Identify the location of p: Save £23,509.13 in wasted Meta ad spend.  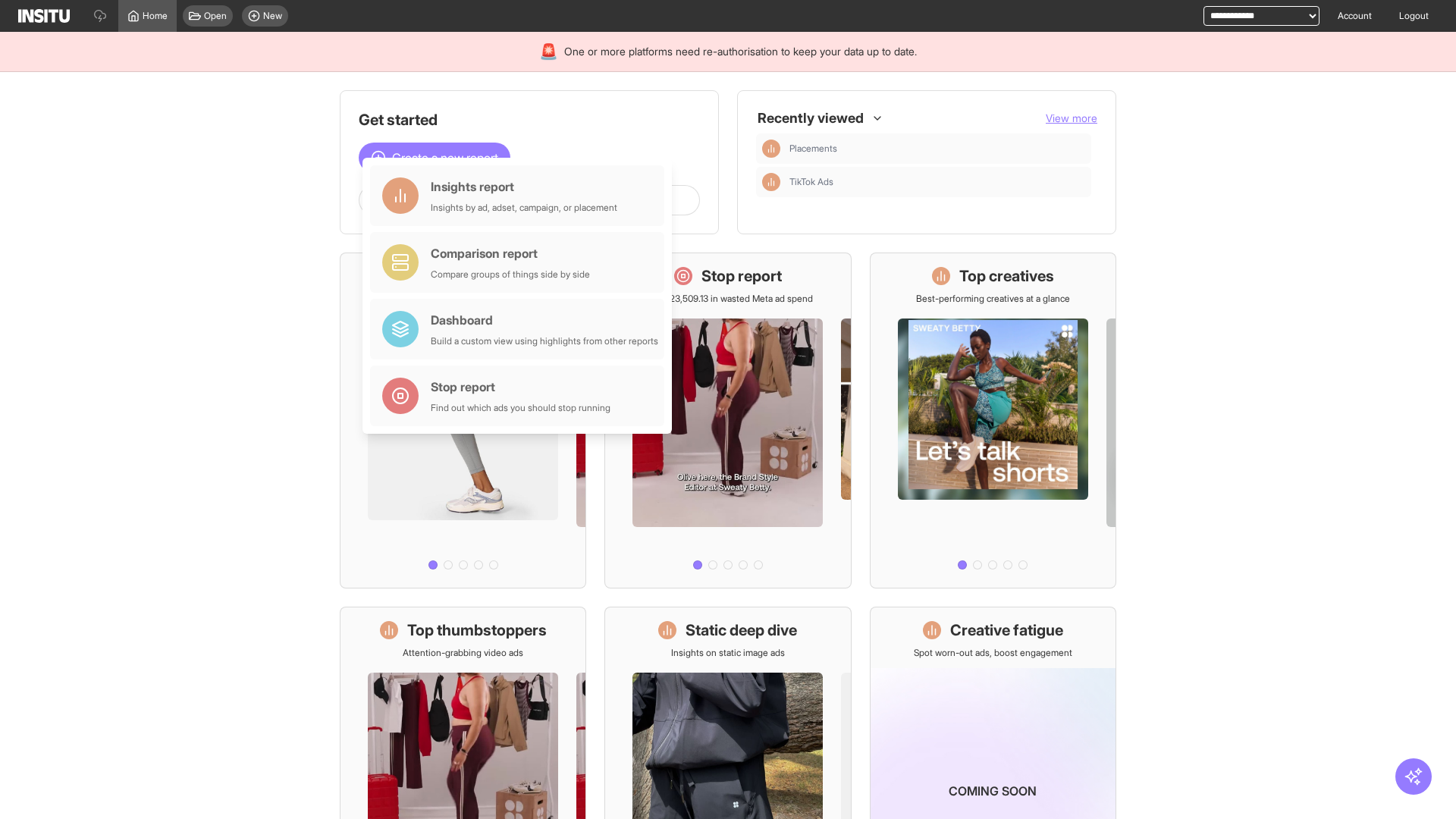
(727, 299).